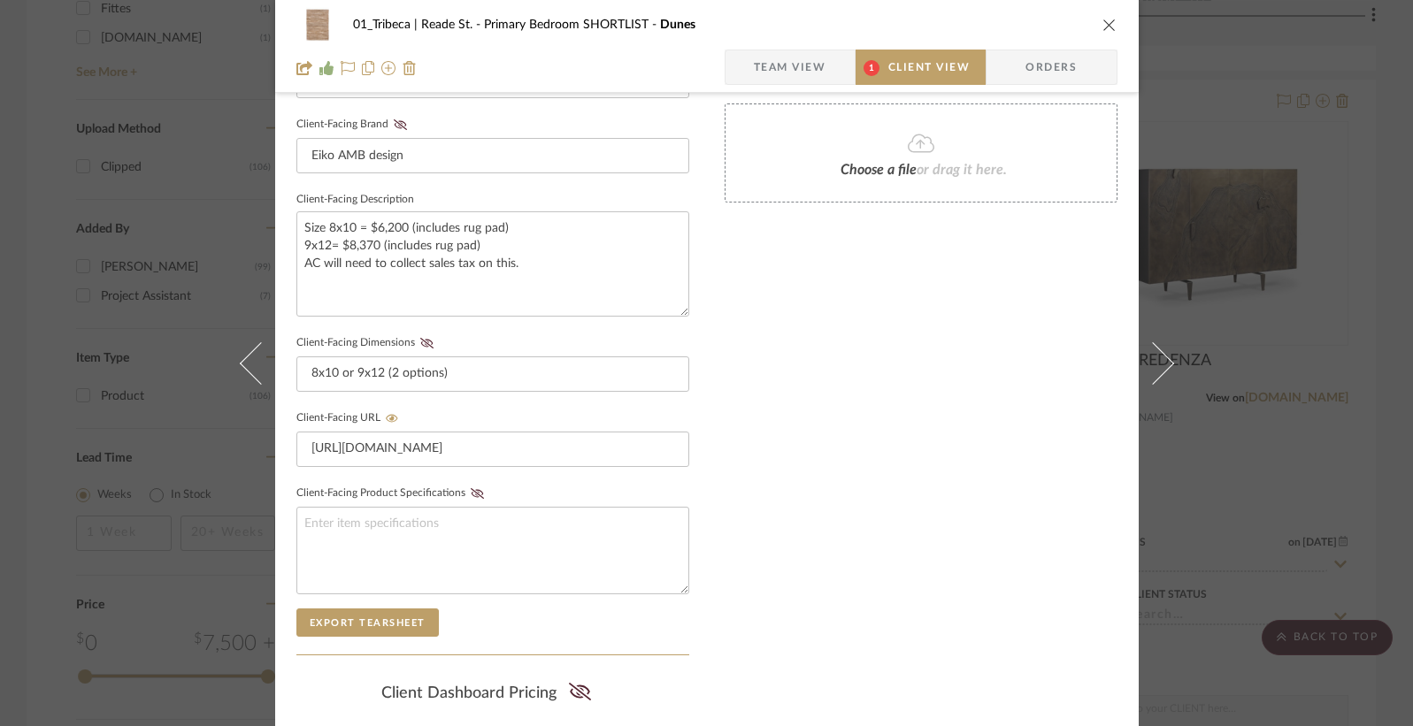  Describe the element at coordinates (355, 200) in the screenshot. I see `label: Client-Facing Description` at that location.